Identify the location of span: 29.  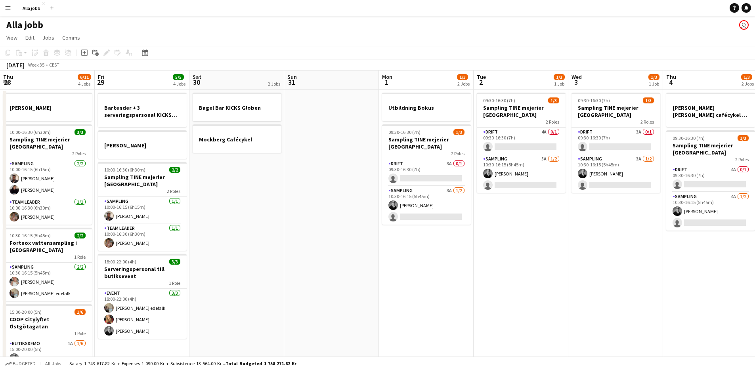
(100, 82).